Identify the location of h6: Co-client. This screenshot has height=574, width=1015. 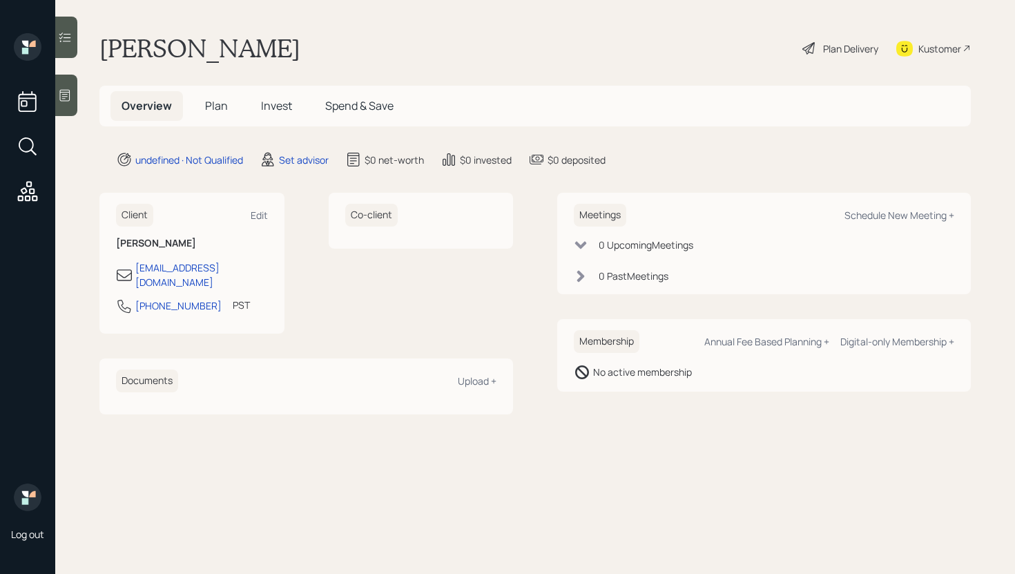
(371, 215).